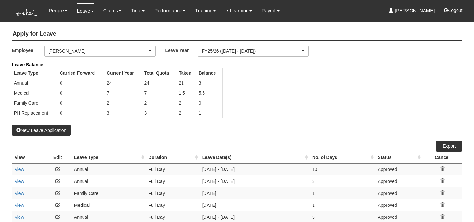 Image resolution: width=474 pixels, height=222 pixels. Describe the element at coordinates (205, 11) in the screenshot. I see `a: Training` at that location.